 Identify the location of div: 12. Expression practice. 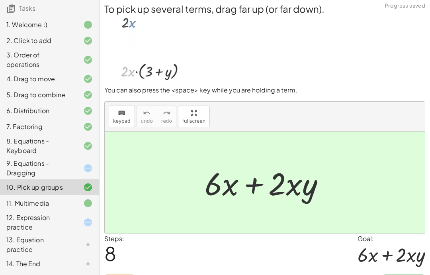
(38, 222).